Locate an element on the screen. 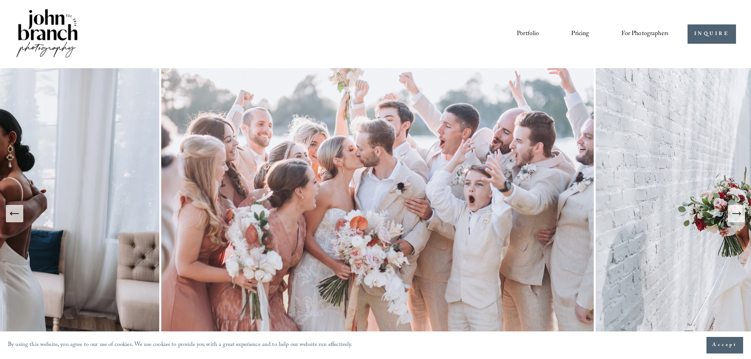  span: For Photographers is located at coordinates (645, 34).